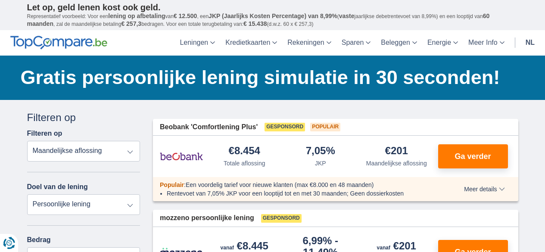  I want to click on p: Representatief voorbeeld: Voor een van , een ( jaarlijkse debetrentevoet van 8,99%) en een loopti..., so click(273, 20).